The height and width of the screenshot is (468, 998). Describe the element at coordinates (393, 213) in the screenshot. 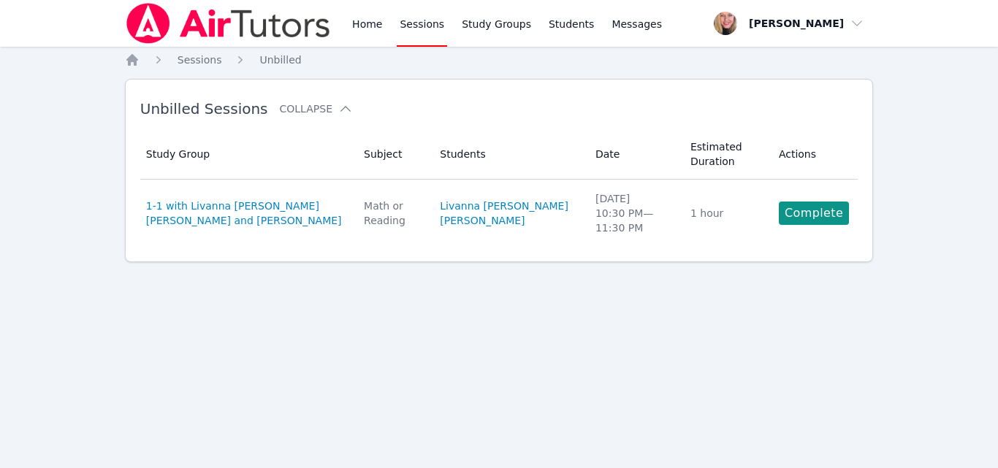

I see `div: Math or Reading` at that location.